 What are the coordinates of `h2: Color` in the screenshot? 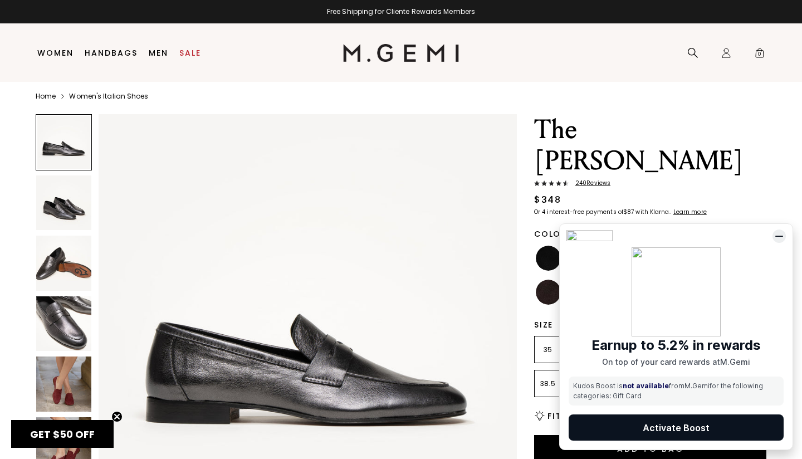 It's located at (550, 234).